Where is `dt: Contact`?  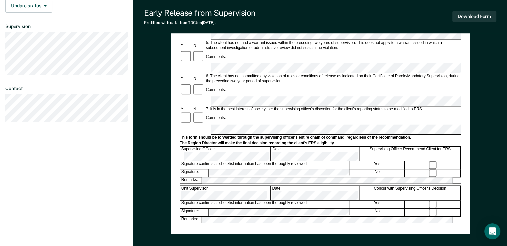 dt: Contact is located at coordinates (67, 88).